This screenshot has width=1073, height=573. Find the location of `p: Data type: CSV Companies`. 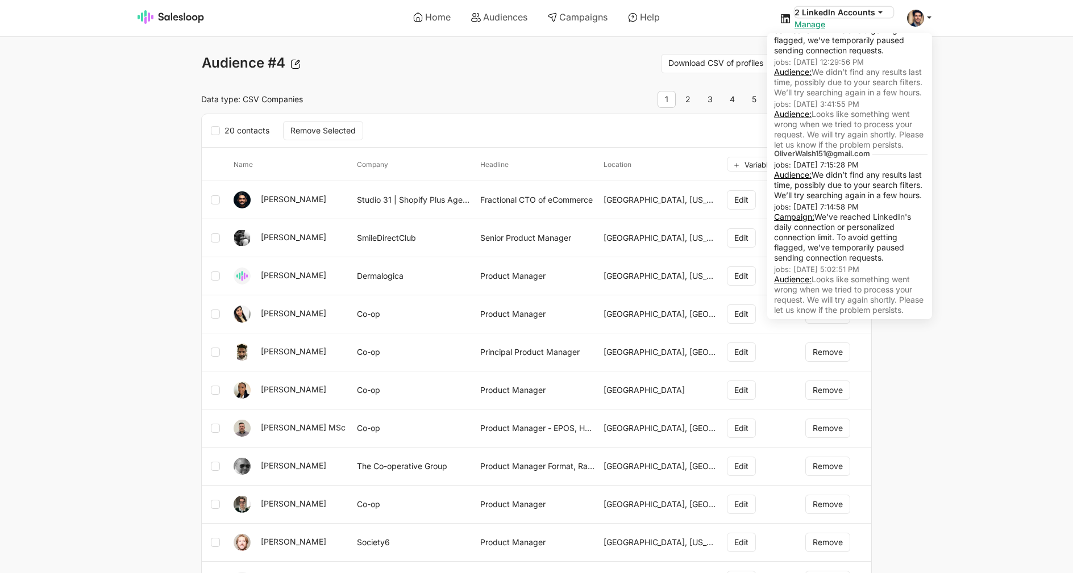

p: Data type: CSV Companies is located at coordinates (365, 99).